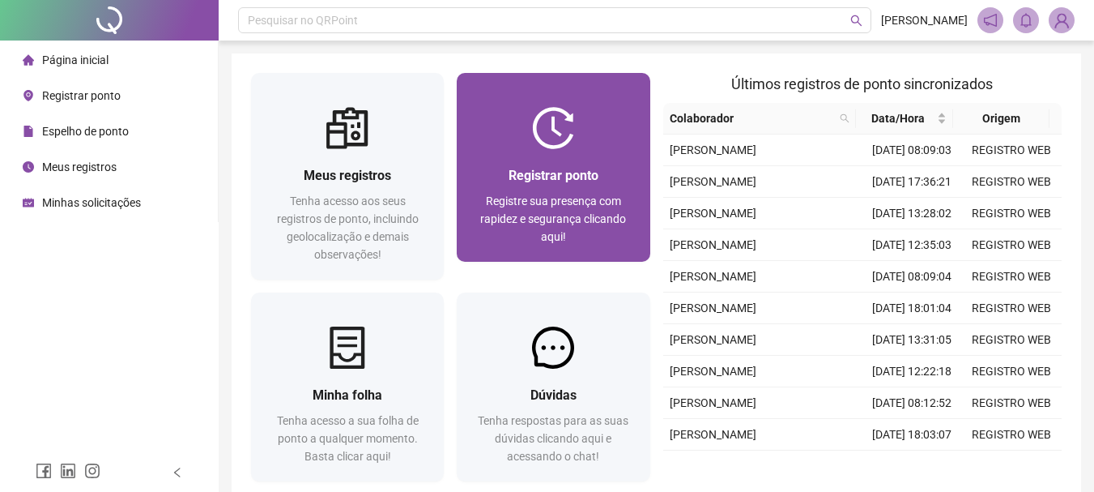 Image resolution: width=1094 pixels, height=492 pixels. Describe the element at coordinates (347, 176) in the screenshot. I see `a: Meus registrosTenha acesso aos seus registros de ponto, incluindo geolocalização e demais observa...` at that location.